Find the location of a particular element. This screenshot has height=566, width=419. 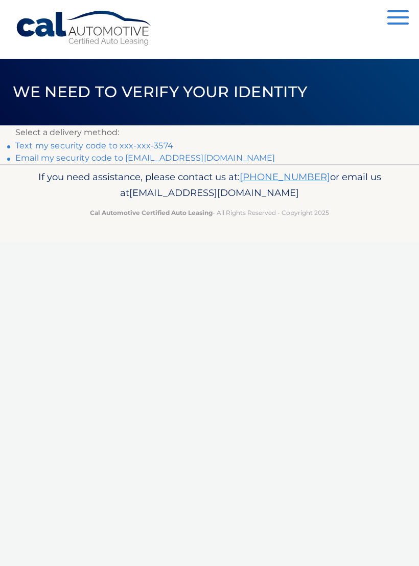

strong: Cal Automotive Certified Auto Leasing is located at coordinates (151, 212).